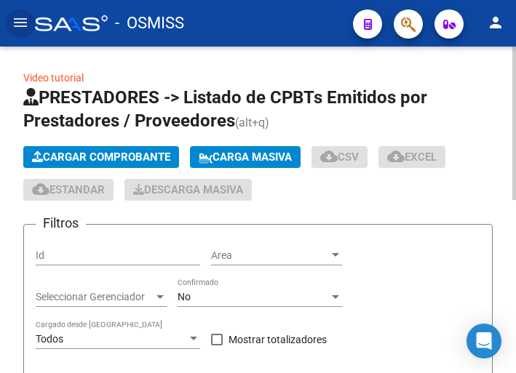 This screenshot has width=516, height=373. I want to click on span: Seleccionar Gerenciador, so click(95, 297).